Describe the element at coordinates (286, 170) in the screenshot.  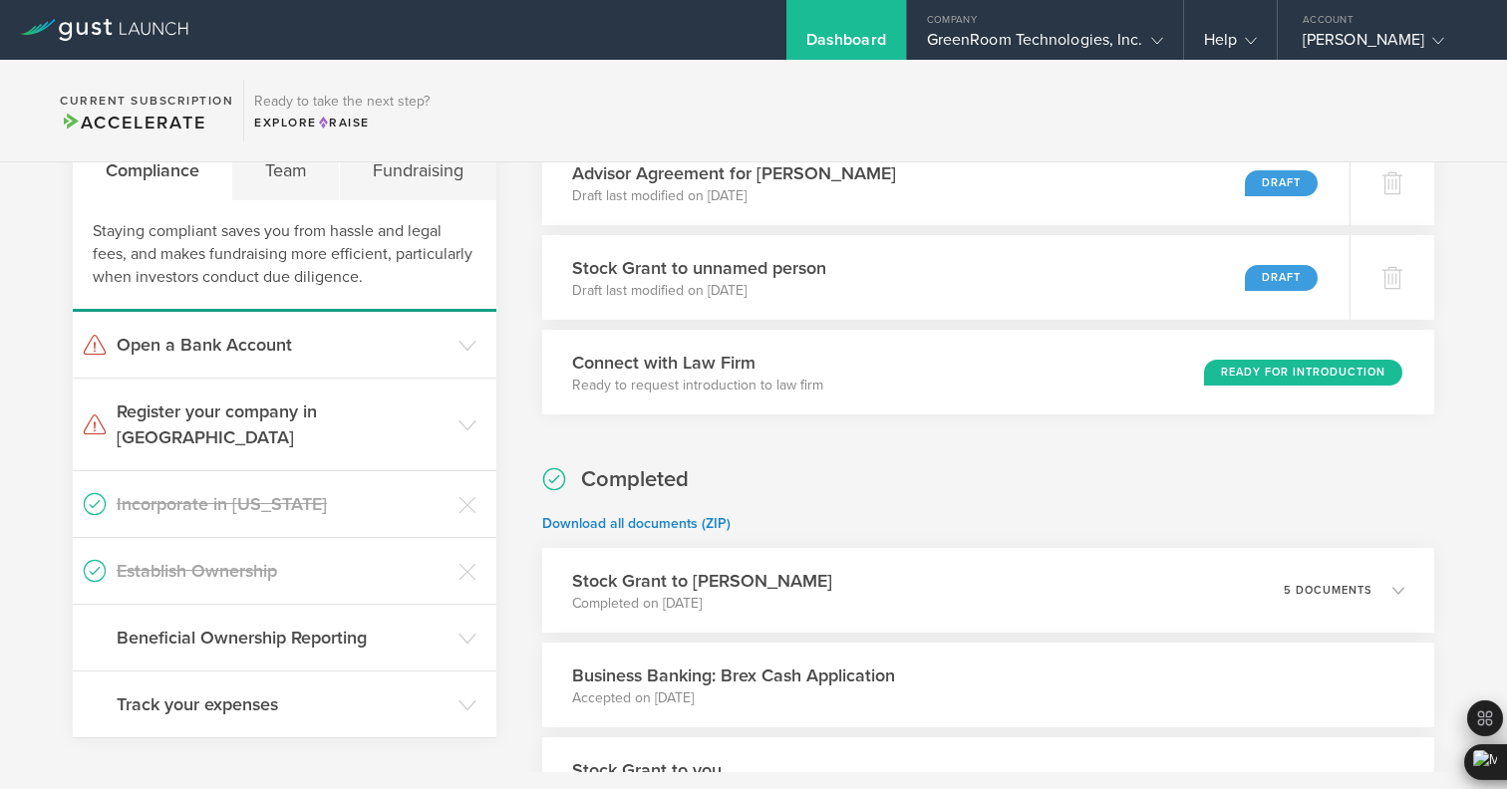
I see `div: Team` at that location.